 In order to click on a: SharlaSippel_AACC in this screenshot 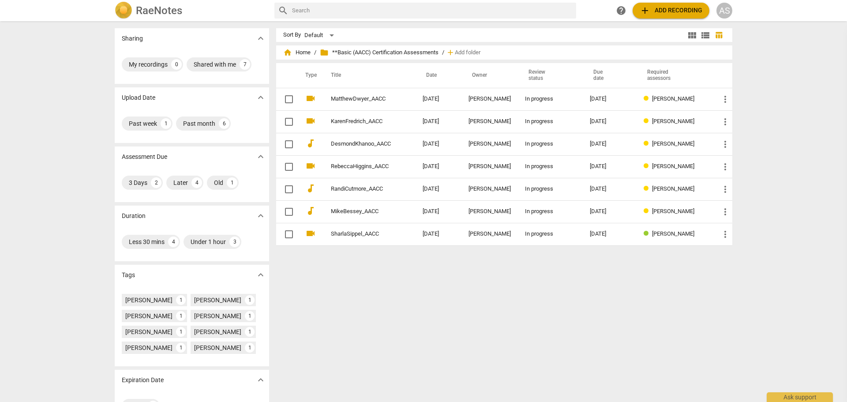, I will do `click(361, 234)`.